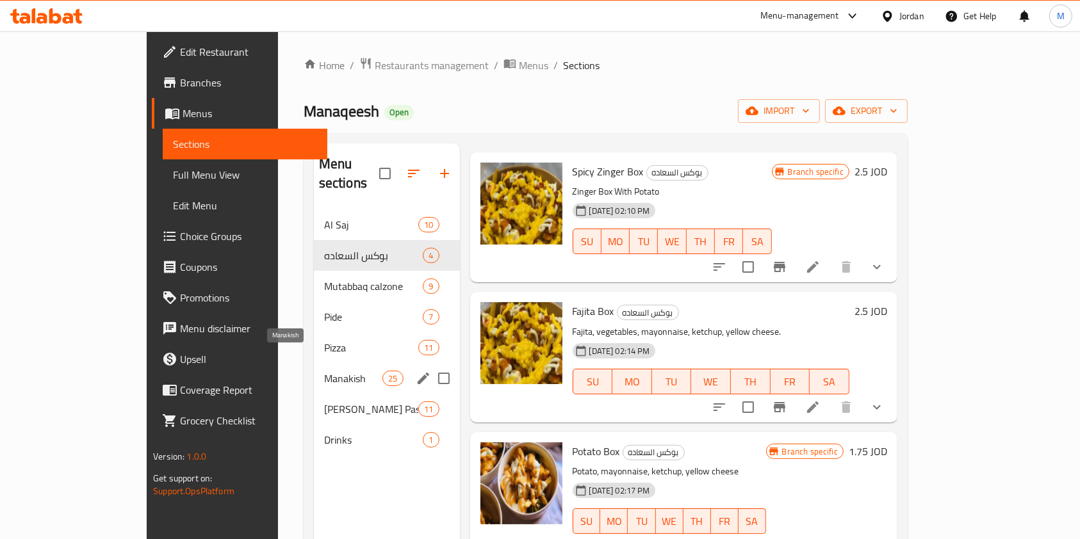  Describe the element at coordinates (644, 241) in the screenshot. I see `button: TU` at that location.